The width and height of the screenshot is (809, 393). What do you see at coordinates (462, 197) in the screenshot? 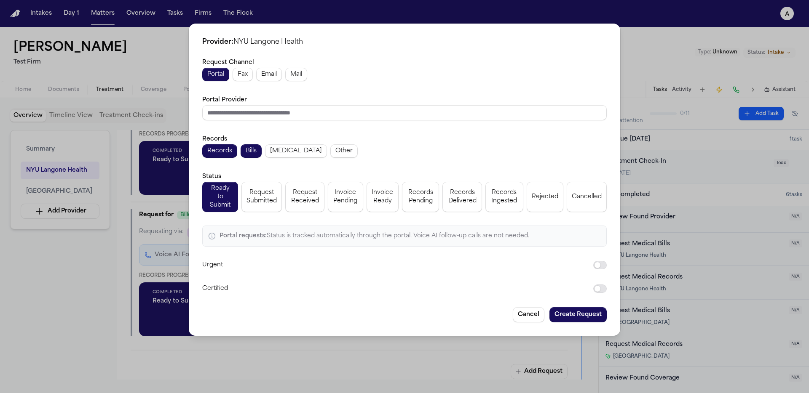
I see `button: Records Delivered` at bounding box center [462, 197].